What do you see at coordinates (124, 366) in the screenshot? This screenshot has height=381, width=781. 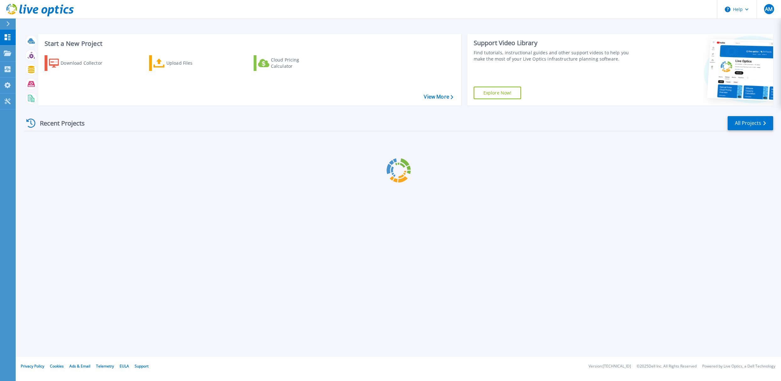 I see `a: EULA` at bounding box center [124, 366].